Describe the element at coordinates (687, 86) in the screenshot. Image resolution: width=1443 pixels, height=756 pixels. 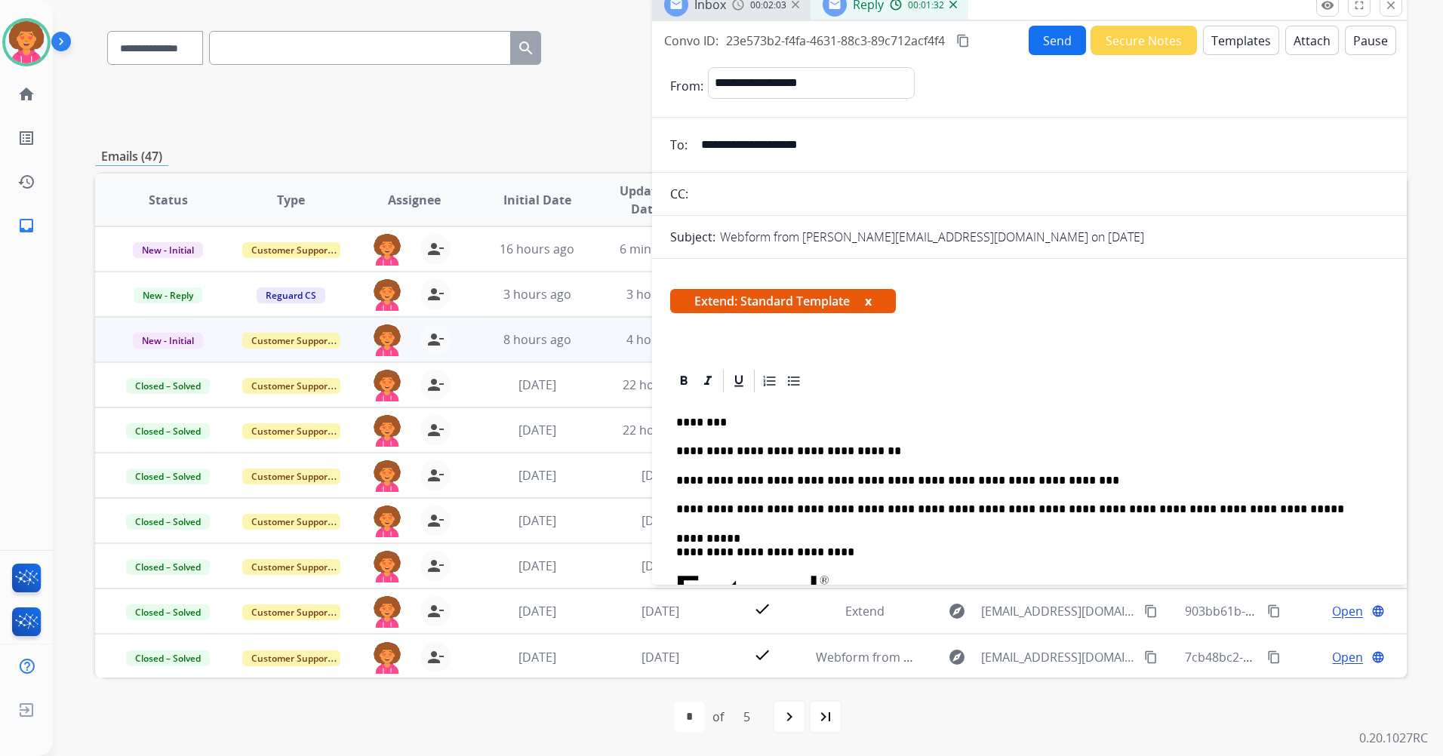
I see `p: From:` at that location.